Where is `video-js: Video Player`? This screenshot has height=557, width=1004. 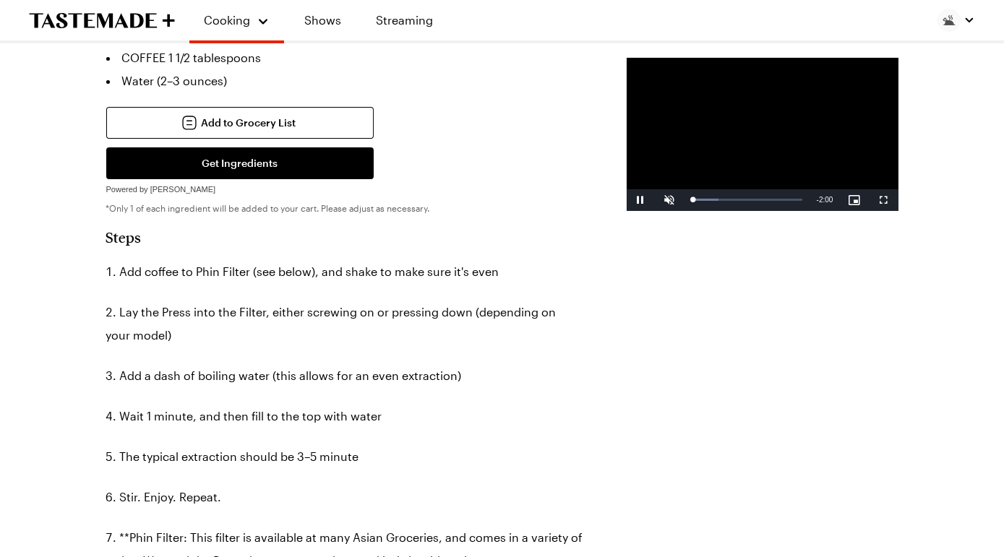 video-js: Video Player is located at coordinates (762, 134).